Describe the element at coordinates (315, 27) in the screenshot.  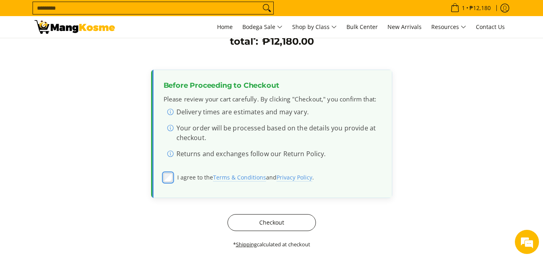
I see `span: Shop by Class` at that location.